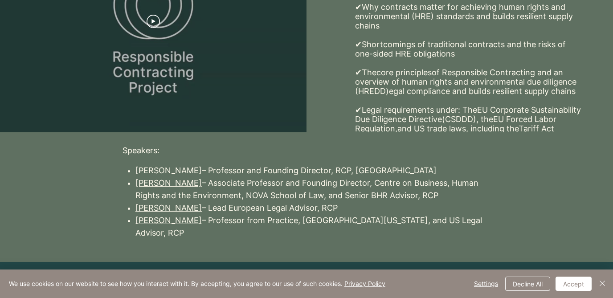  What do you see at coordinates (141, 150) in the screenshot?
I see `a: Speakers:` at bounding box center [141, 150].